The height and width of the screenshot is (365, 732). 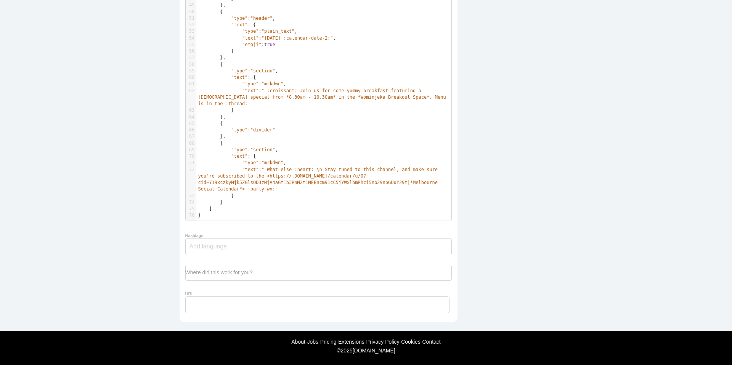 What do you see at coordinates (191, 64) in the screenshot?
I see `div: 58` at bounding box center [191, 64].